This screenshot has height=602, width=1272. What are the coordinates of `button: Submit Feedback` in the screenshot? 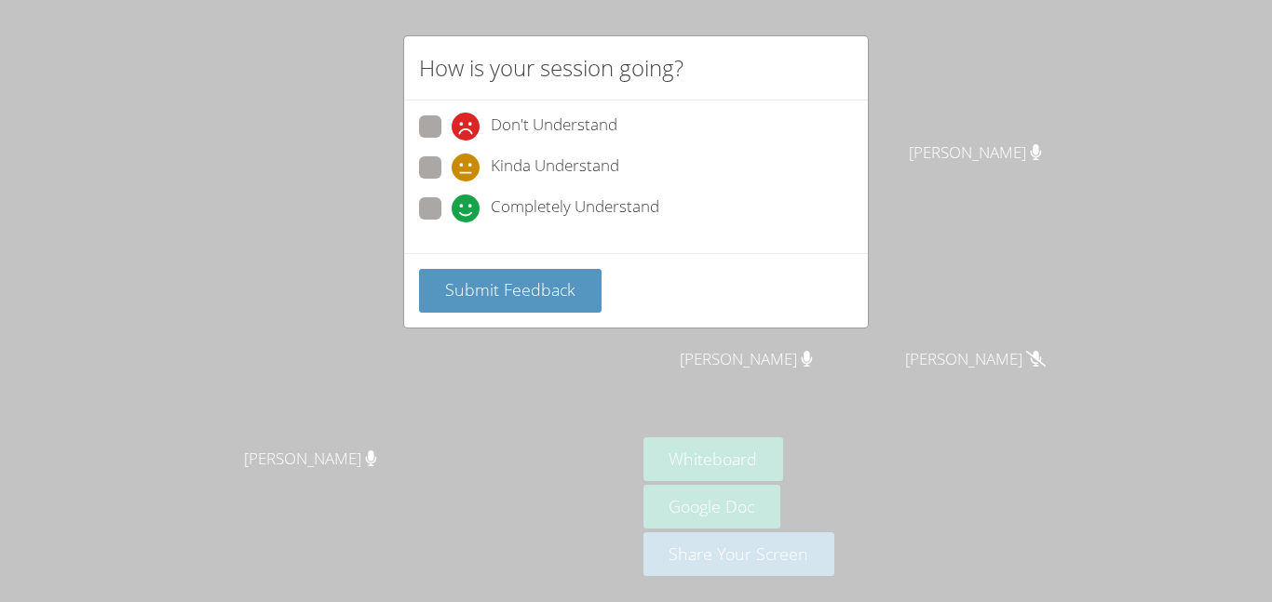 It's located at (510, 290).